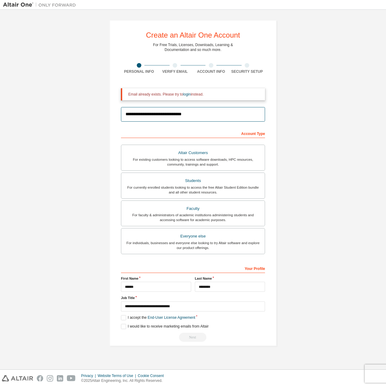 This screenshot has height=387, width=386. What do you see at coordinates (165, 327) in the screenshot?
I see `label: I would like to receive marketing emails from Altair` at bounding box center [165, 327].